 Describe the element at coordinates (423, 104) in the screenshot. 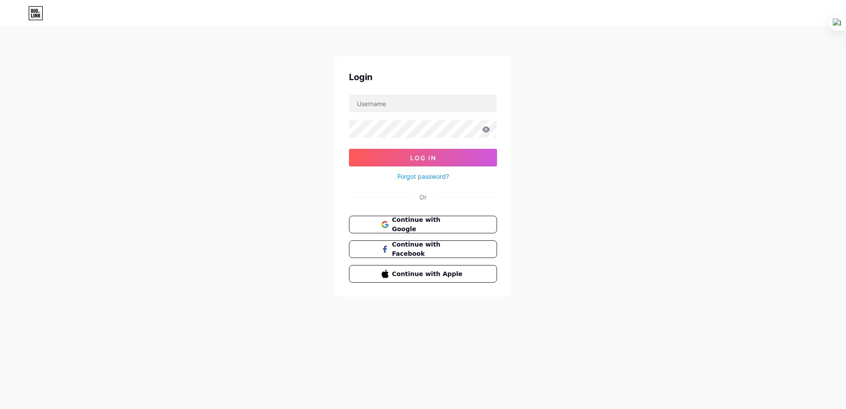

I see `input: Username` at that location.